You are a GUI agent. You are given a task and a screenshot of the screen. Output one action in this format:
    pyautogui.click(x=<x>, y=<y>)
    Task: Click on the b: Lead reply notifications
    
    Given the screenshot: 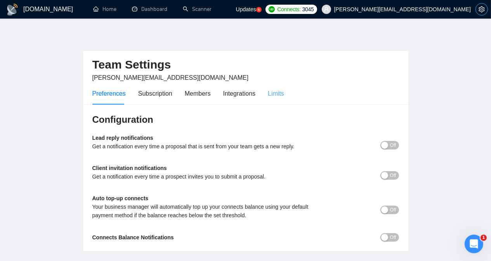 What is the action you would take?
    pyautogui.click(x=123, y=138)
    